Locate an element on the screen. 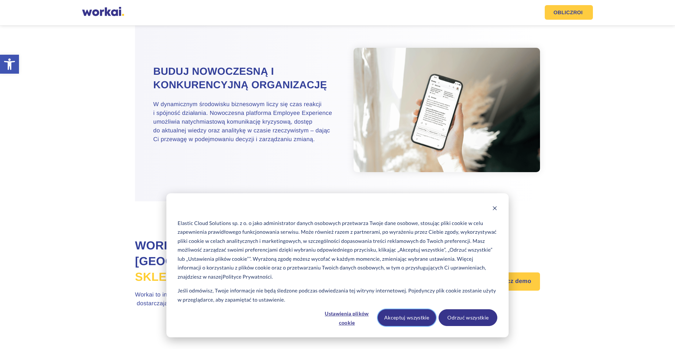 This screenshot has width=675, height=349. a: Polityce Prywatności. is located at coordinates (248, 277).